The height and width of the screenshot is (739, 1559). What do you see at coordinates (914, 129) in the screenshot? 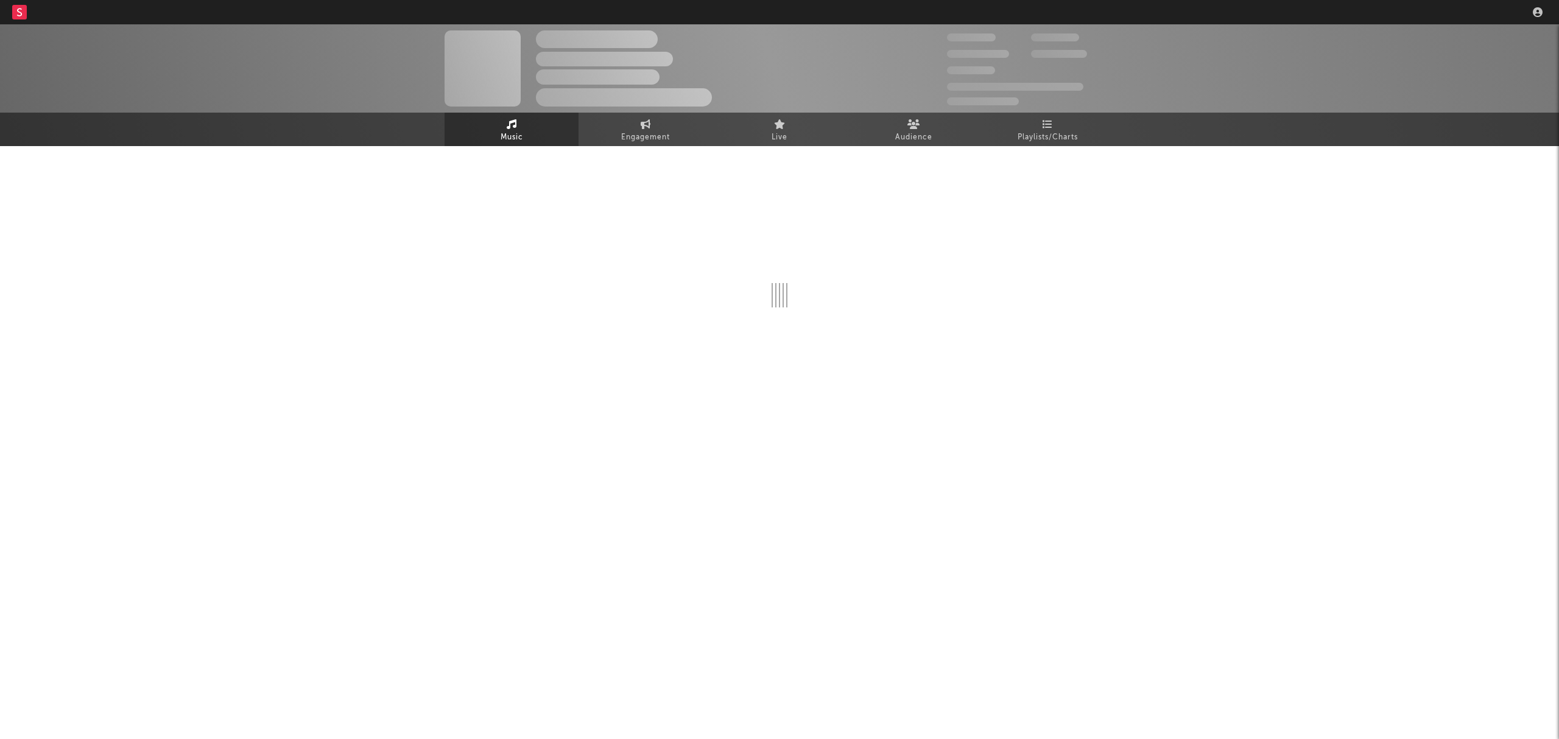
I see `a: Audience` at bounding box center [914, 129].